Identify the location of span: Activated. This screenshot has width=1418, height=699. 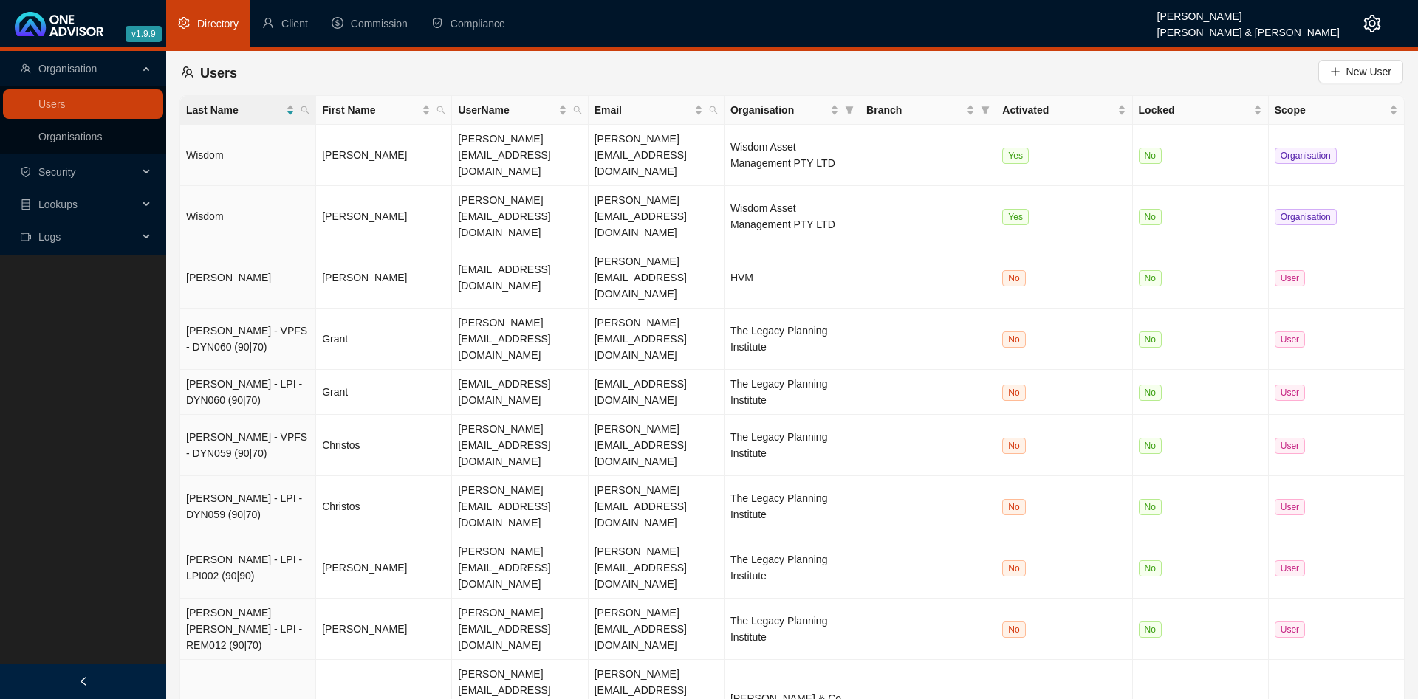
(1057, 110).